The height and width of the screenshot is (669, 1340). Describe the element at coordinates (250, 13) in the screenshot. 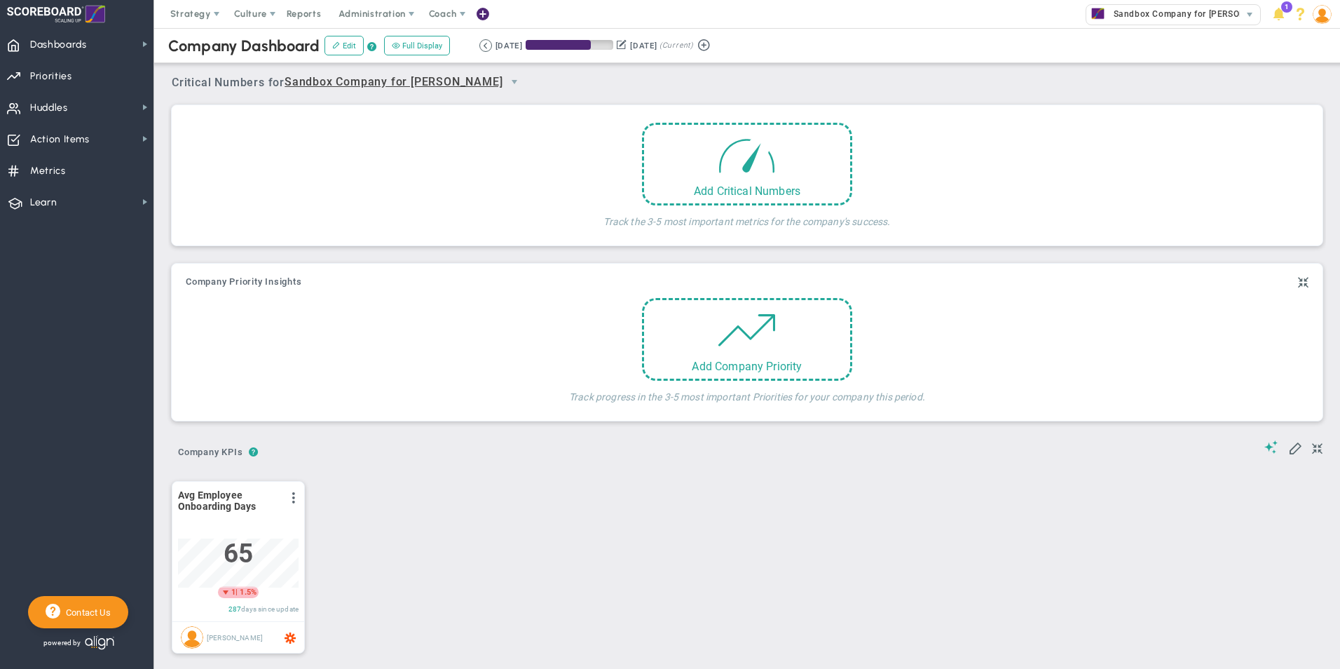

I see `span: Culture` at that location.